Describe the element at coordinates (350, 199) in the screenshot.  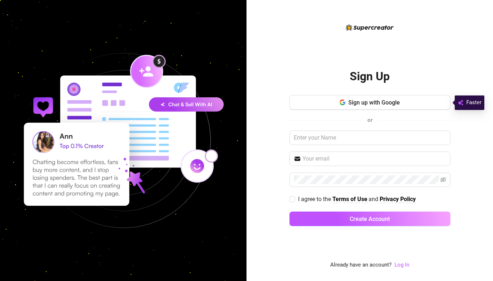
I see `strong: Terms of Use` at that location.